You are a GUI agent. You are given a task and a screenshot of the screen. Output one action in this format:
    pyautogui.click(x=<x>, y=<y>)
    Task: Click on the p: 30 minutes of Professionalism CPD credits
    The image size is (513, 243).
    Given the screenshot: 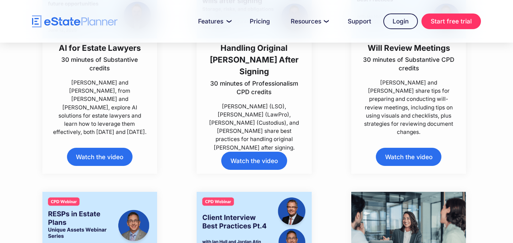 What is the action you would take?
    pyautogui.click(x=254, y=88)
    